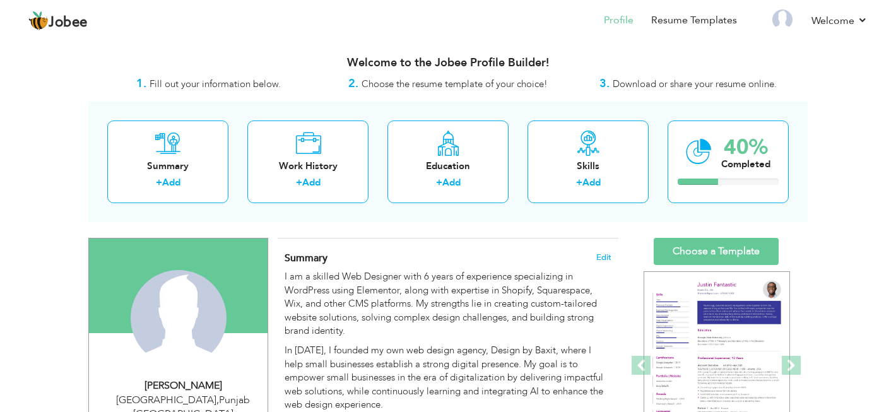  I want to click on div: Completed, so click(745, 164).